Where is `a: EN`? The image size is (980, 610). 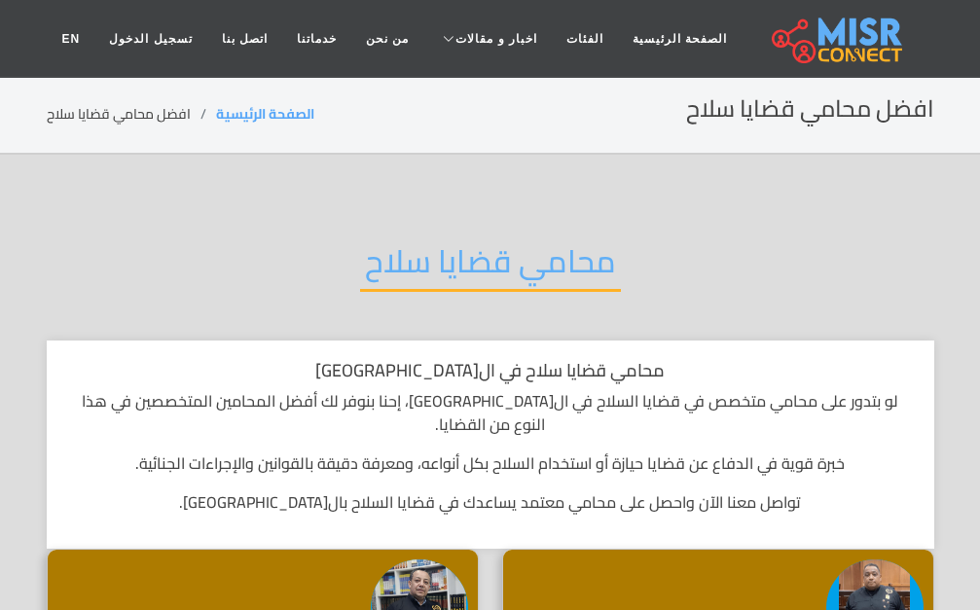
a: EN is located at coordinates (71, 39).